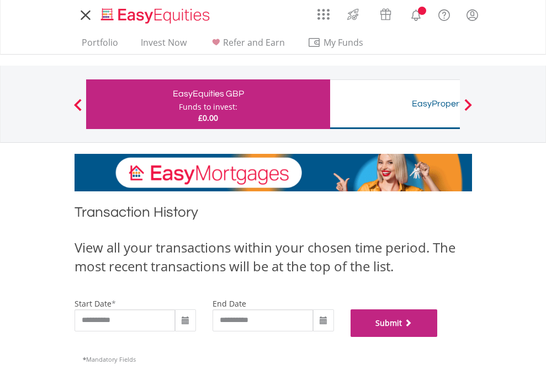 This screenshot has width=546, height=370. What do you see at coordinates (323, 12) in the screenshot?
I see `a: AppsGrid` at bounding box center [323, 12].